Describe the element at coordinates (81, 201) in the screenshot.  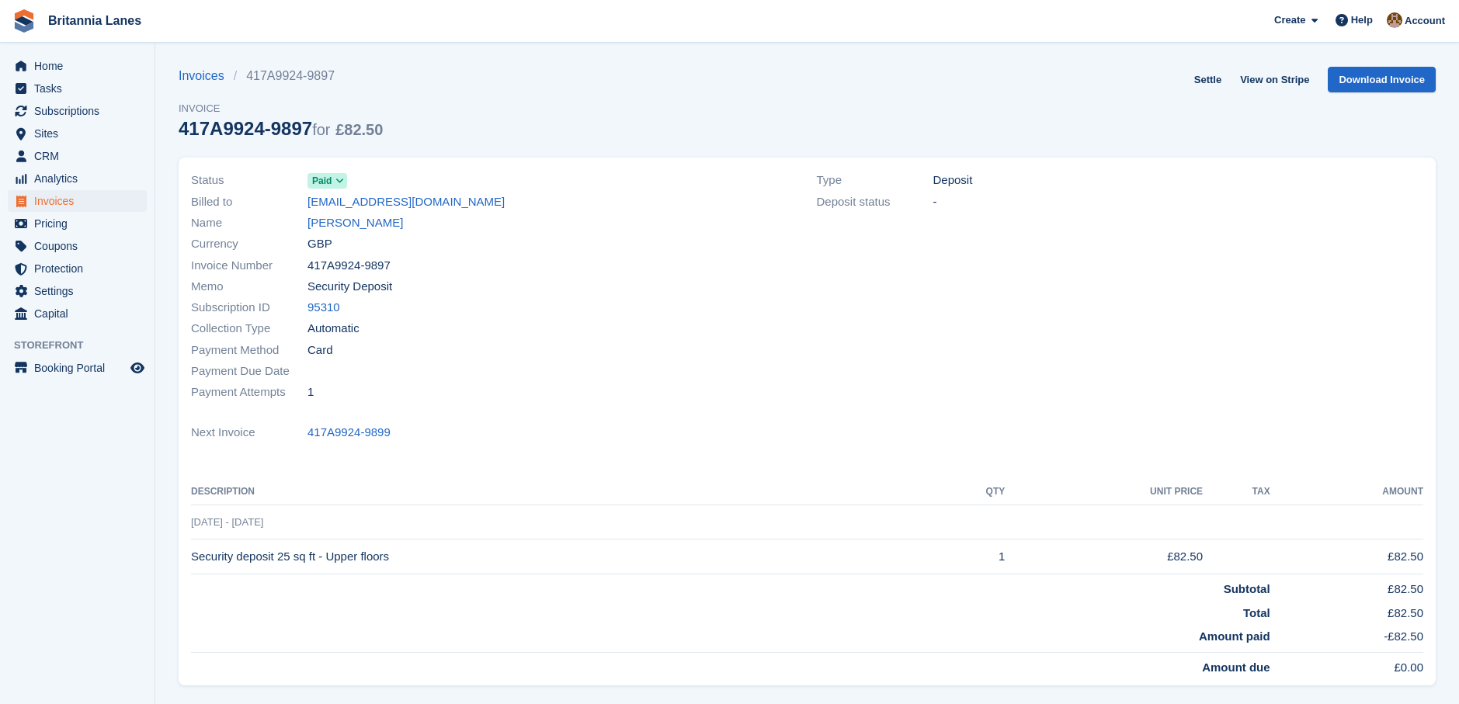
I see `span: Invoices` at that location.